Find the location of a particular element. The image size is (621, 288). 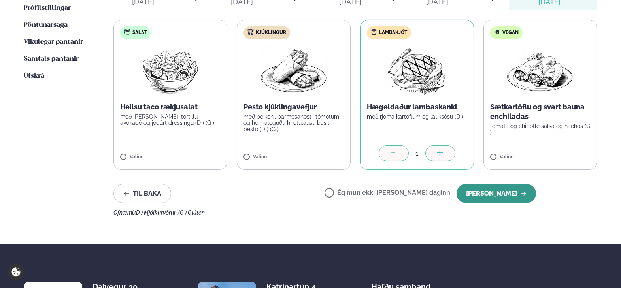

span: Pöntunarsaga is located at coordinates (45, 25).